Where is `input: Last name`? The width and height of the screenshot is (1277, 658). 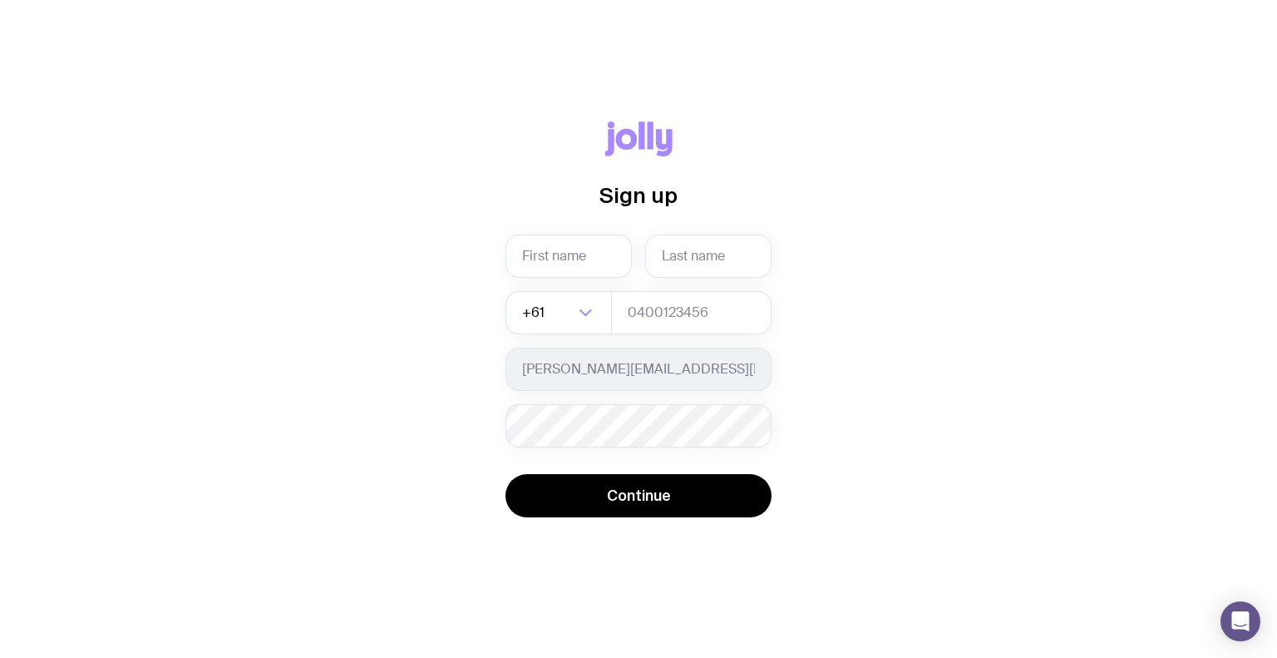 input: Last name is located at coordinates (709, 256).